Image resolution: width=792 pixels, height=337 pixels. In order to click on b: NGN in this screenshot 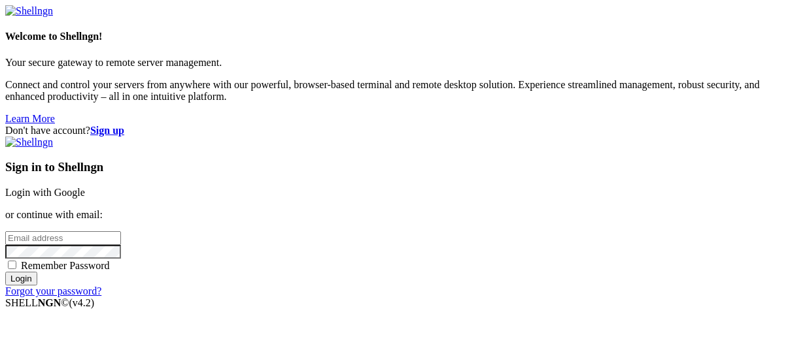, I will do `click(50, 303)`.